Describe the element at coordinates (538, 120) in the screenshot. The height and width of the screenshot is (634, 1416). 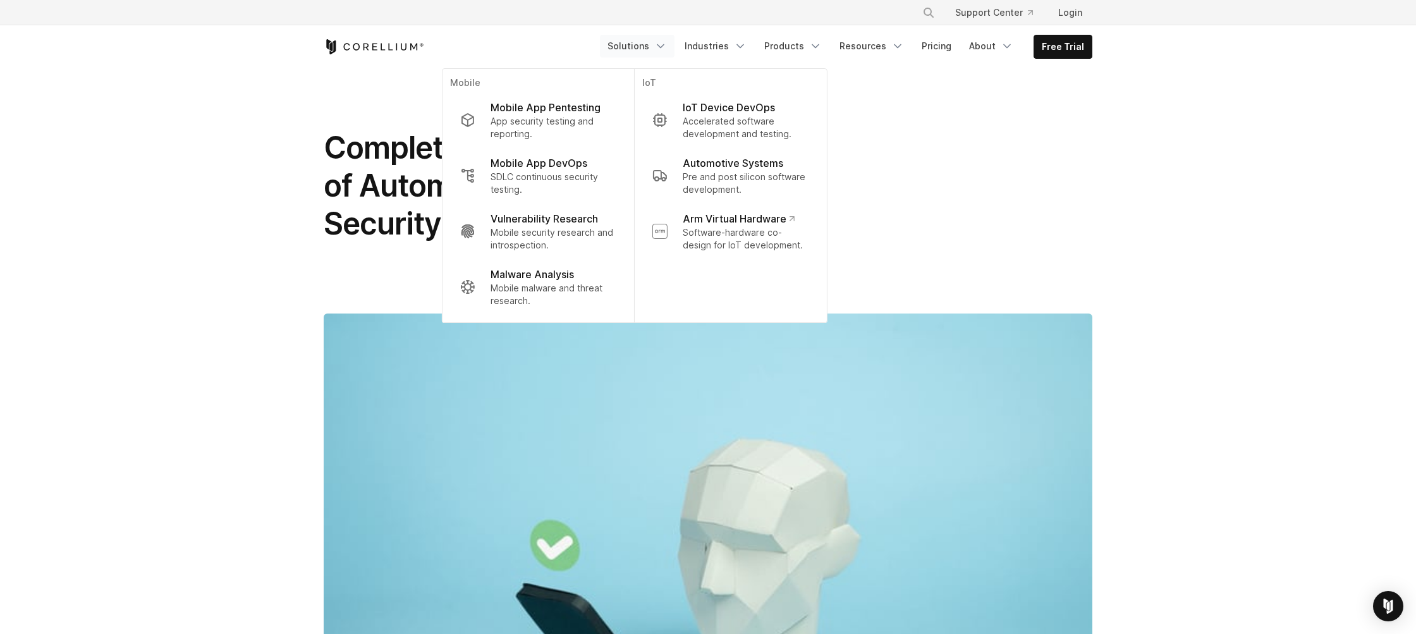
I see `a: Mobile App Pentesting App security testing and reporting.` at that location.